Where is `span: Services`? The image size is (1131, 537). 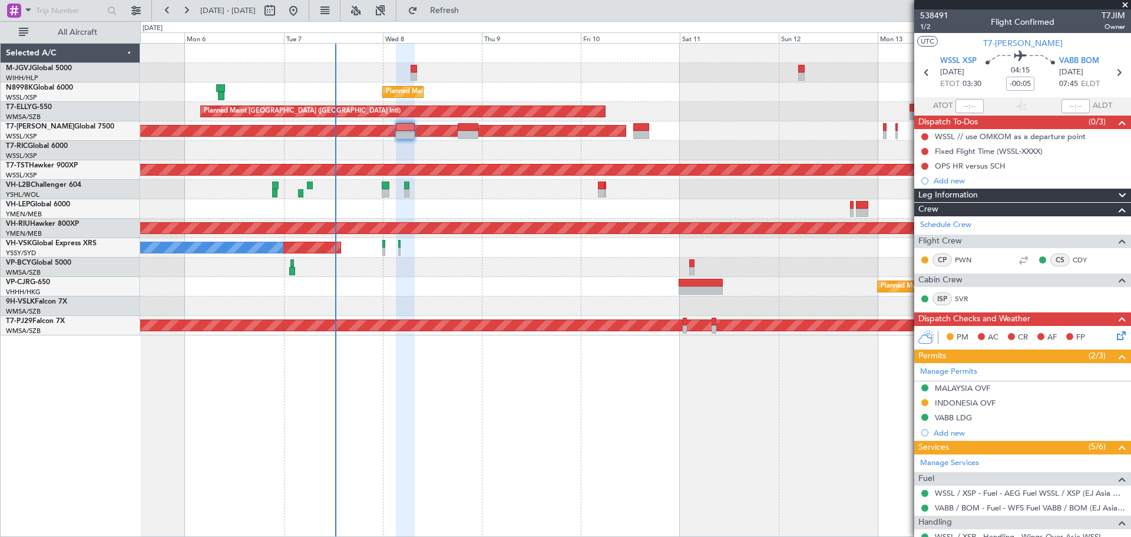 span: Services is located at coordinates (934, 447).